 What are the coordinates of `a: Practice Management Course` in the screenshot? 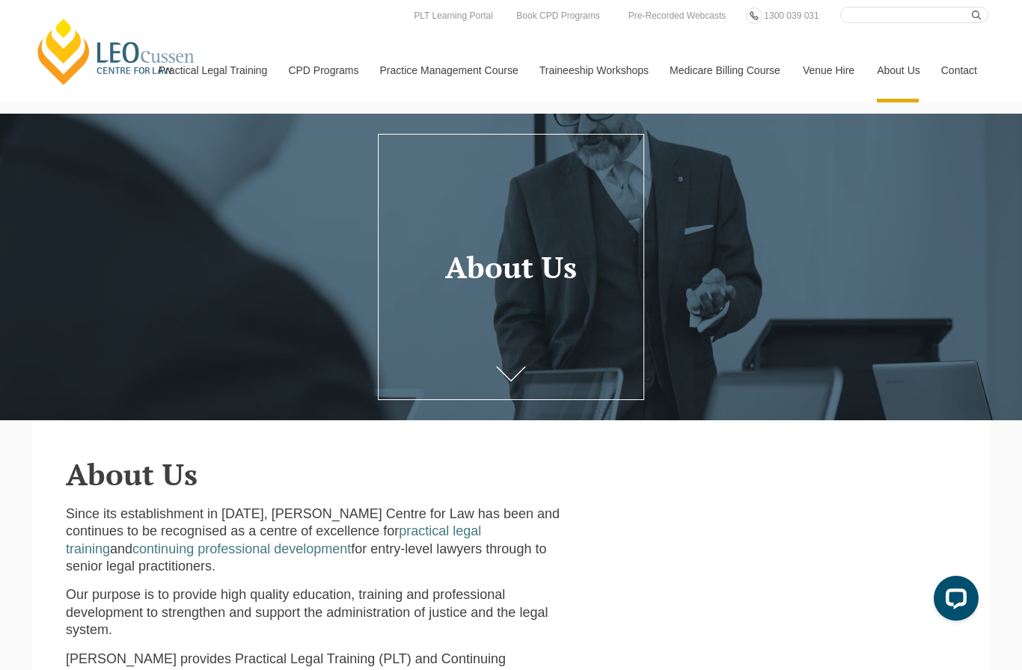 It's located at (448, 70).